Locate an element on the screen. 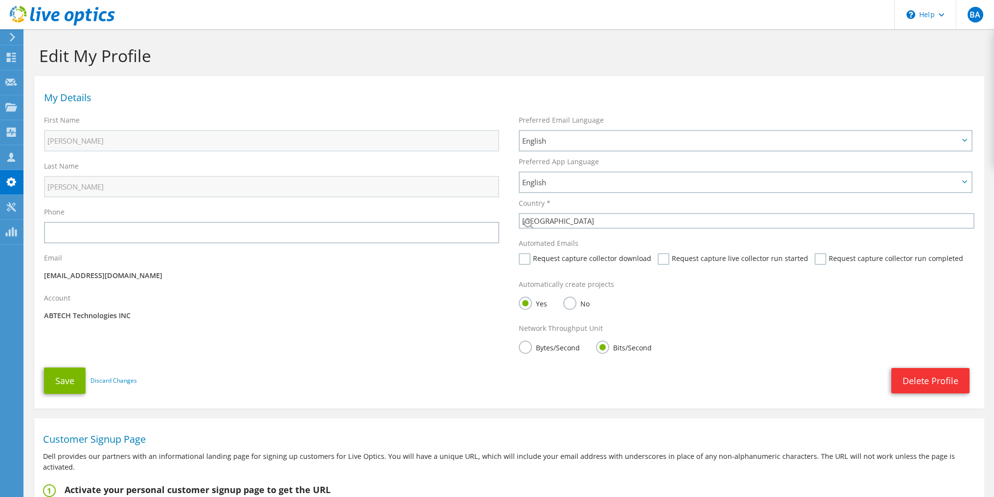  label: Last Name is located at coordinates (61, 166).